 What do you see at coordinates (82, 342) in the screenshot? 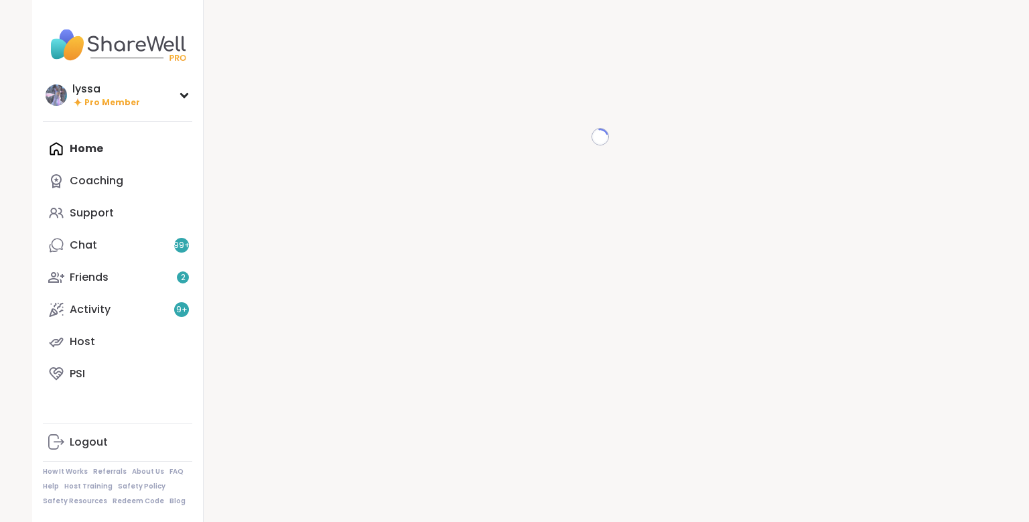
I see `div: Host` at bounding box center [82, 342].